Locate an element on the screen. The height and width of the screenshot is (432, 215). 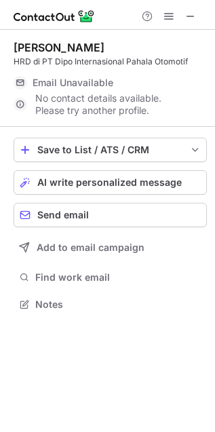
span: Add to email campaign is located at coordinates (90, 248).